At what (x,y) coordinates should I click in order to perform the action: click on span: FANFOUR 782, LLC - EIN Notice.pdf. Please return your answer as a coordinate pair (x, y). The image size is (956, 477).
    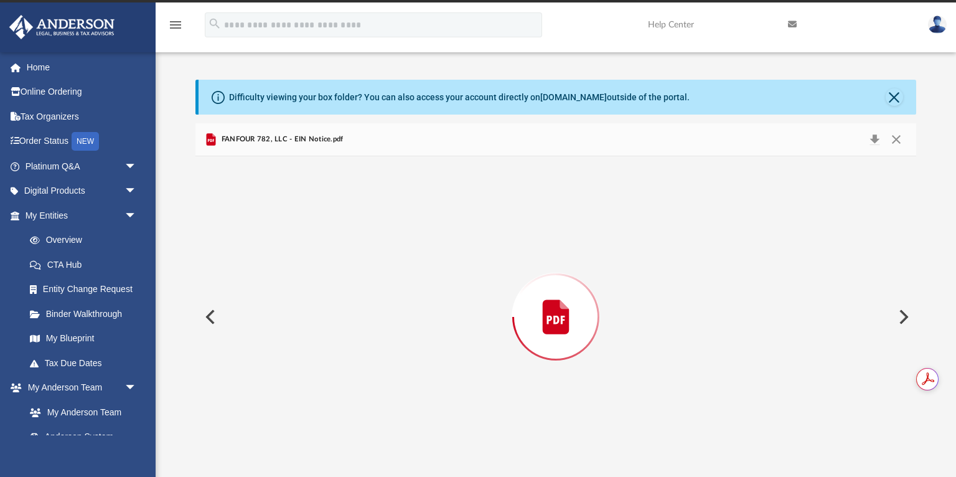
    Looking at the image, I should click on (281, 139).